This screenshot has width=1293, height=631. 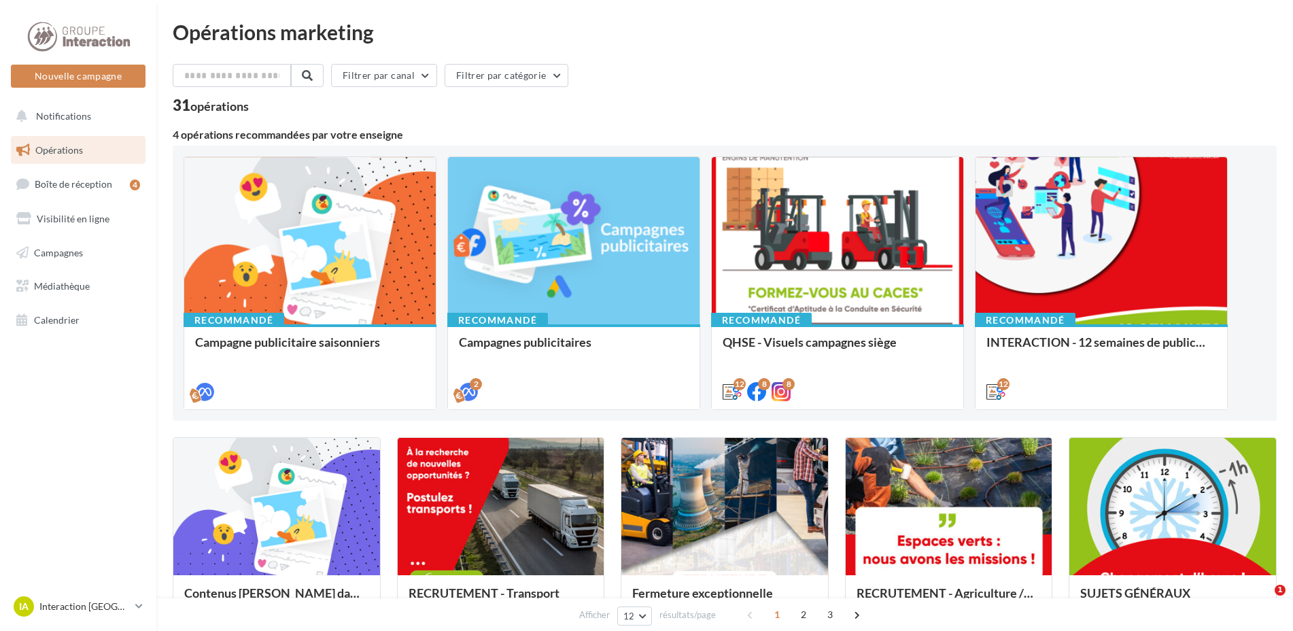 What do you see at coordinates (724, 599) in the screenshot?
I see `div: Fermeture exceptionnelle` at bounding box center [724, 599].